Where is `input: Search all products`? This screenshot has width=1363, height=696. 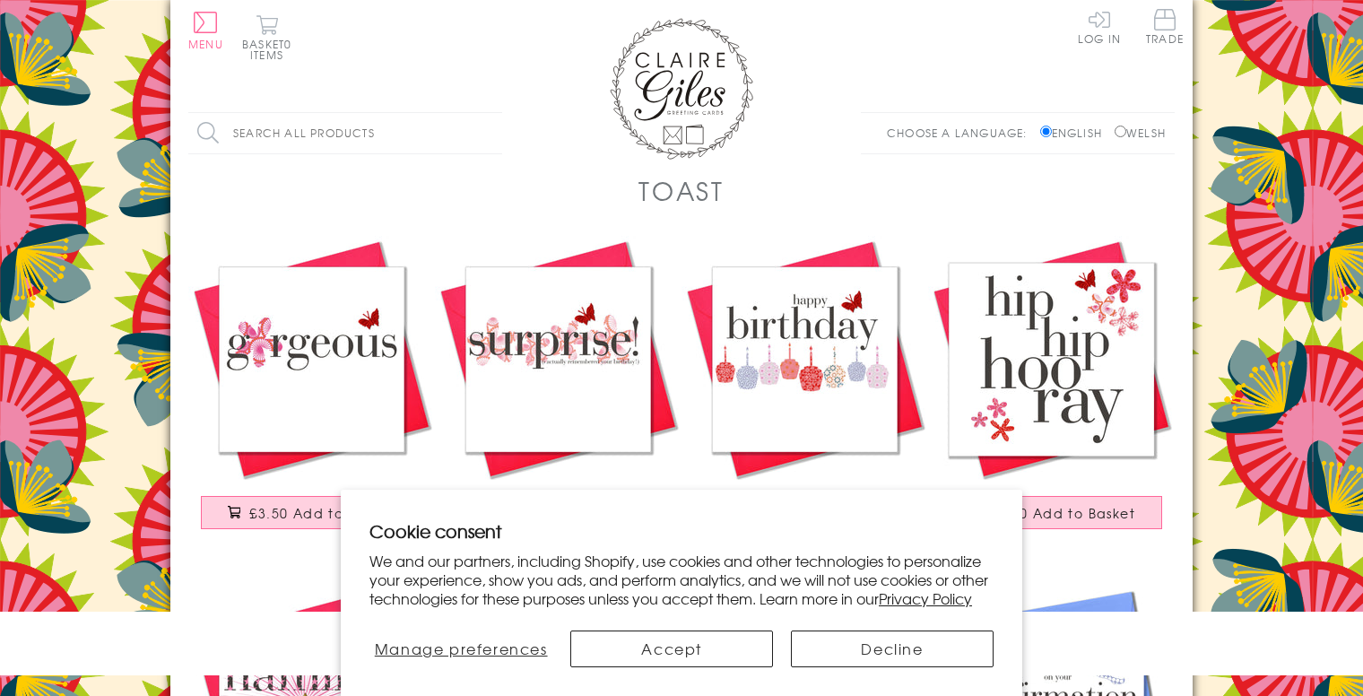
input: Search all products is located at coordinates (345, 133).